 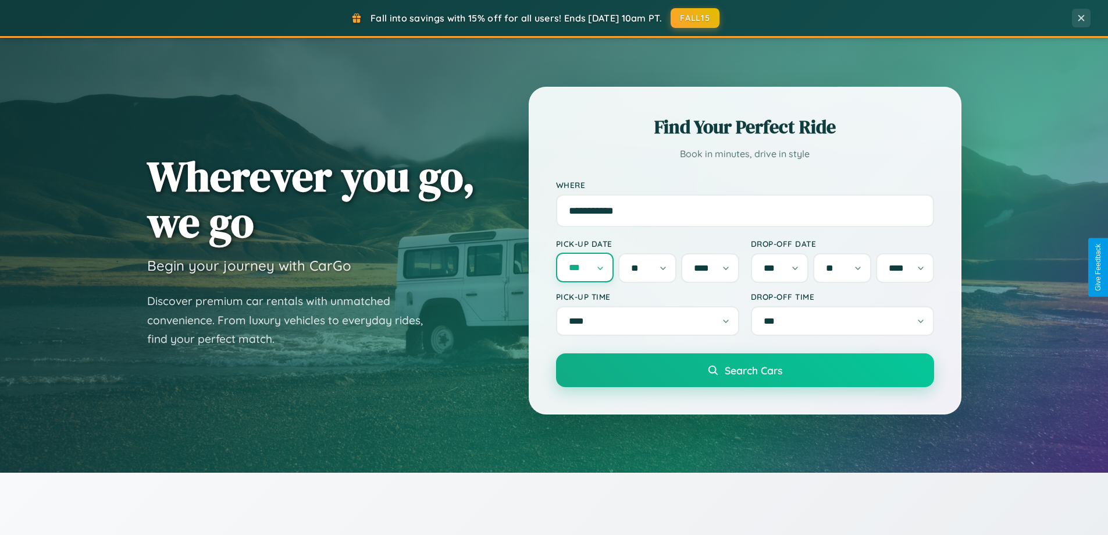 What do you see at coordinates (745, 370) in the screenshot?
I see `button: Search Cars` at bounding box center [745, 370].